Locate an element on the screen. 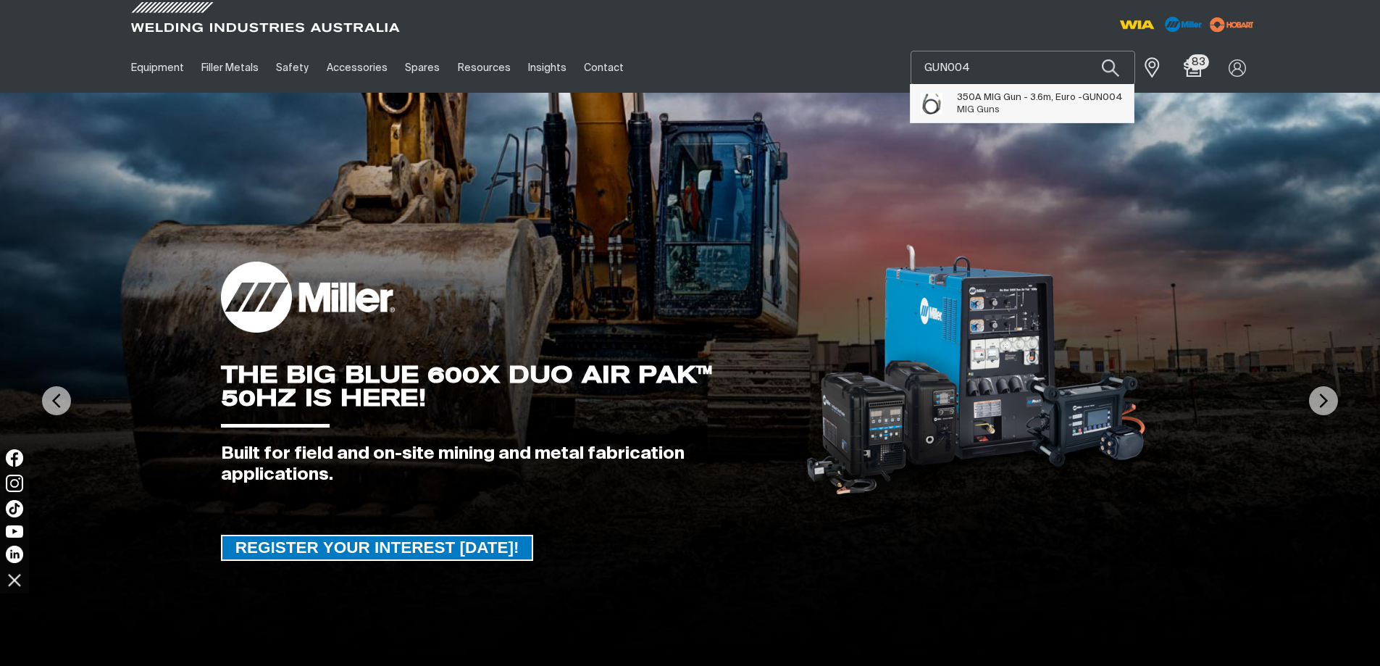  img: NextArrow is located at coordinates (1324, 401).